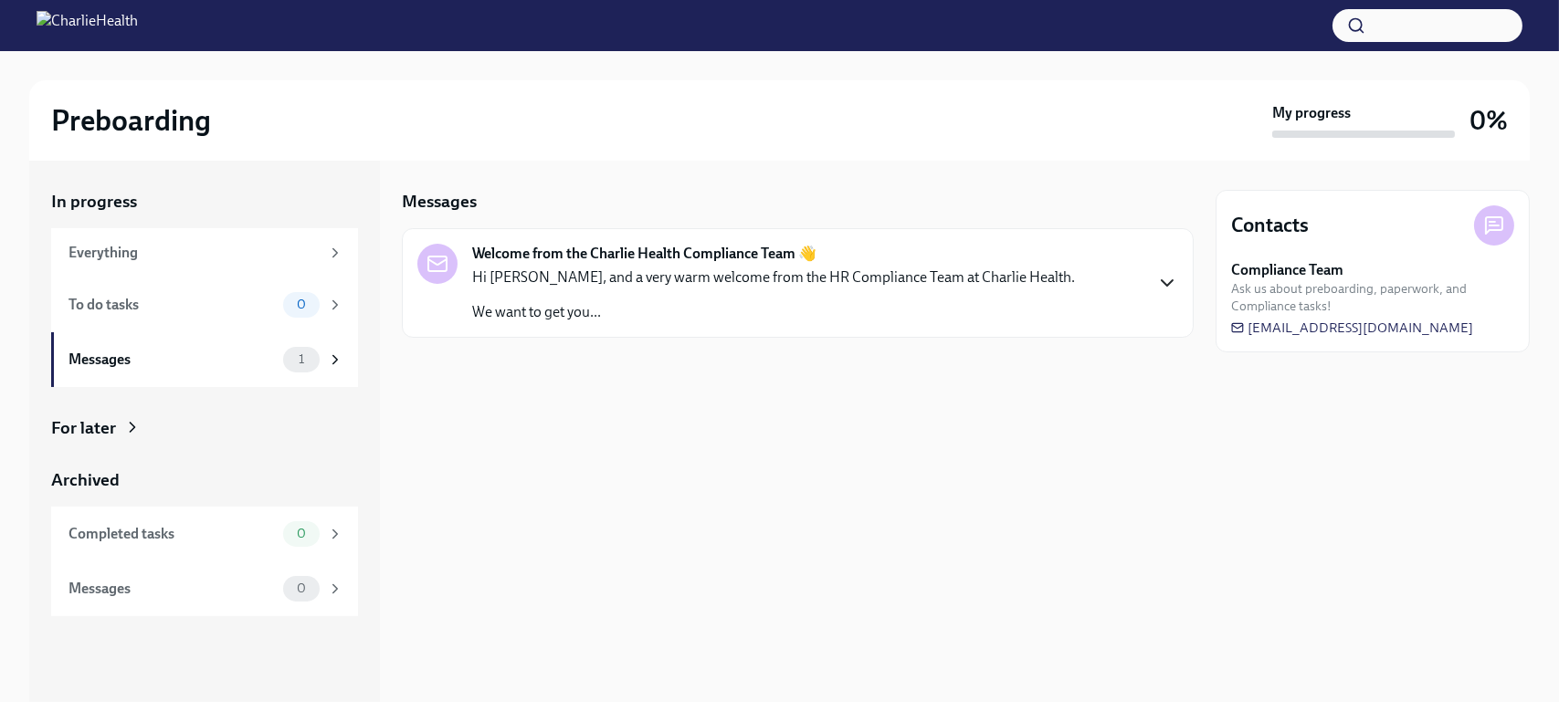 The height and width of the screenshot is (722, 1559). I want to click on h3: 0%, so click(1488, 121).